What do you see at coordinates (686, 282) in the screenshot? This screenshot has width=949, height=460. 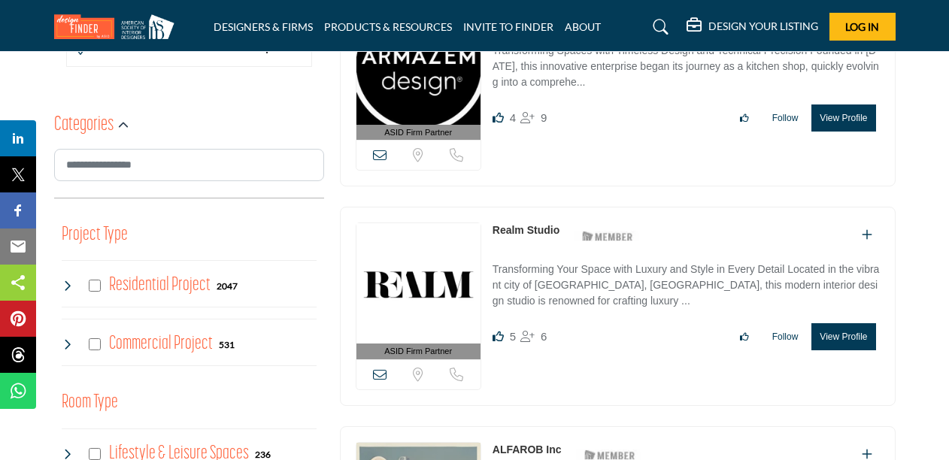 I see `a: Transforming Your Space with Luxury and Style in Every Detail Located in the vibrant city of [GEO...` at bounding box center [686, 282].